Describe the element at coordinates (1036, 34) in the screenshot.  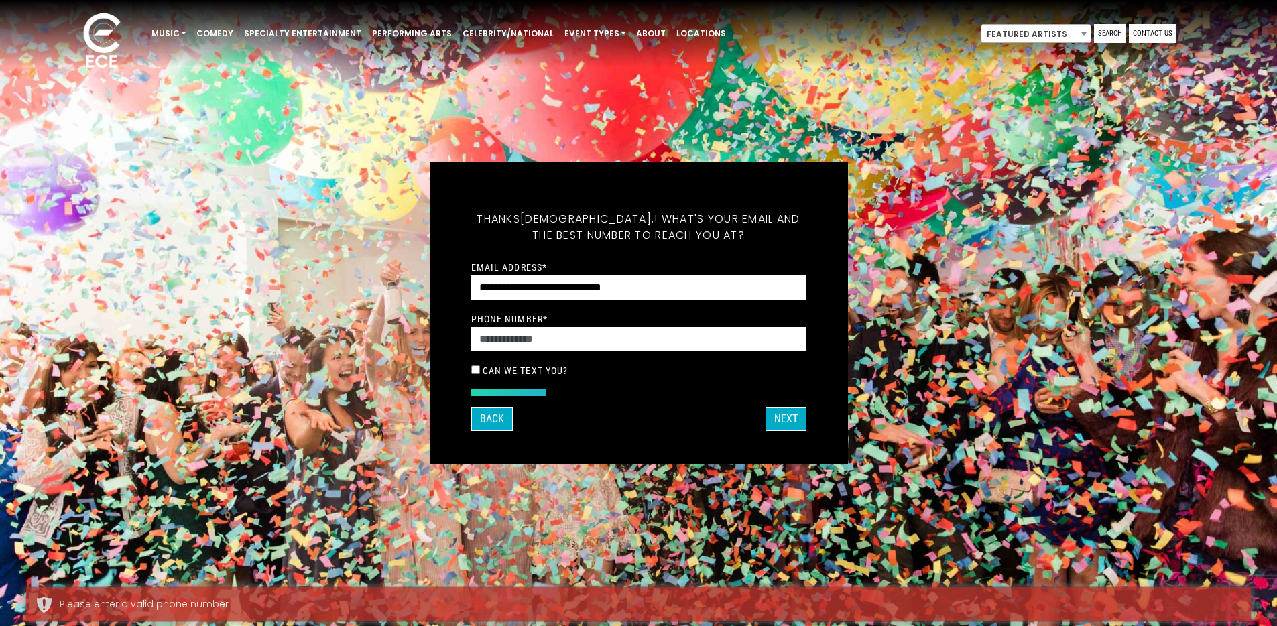
I see `span: Featured Artists` at that location.